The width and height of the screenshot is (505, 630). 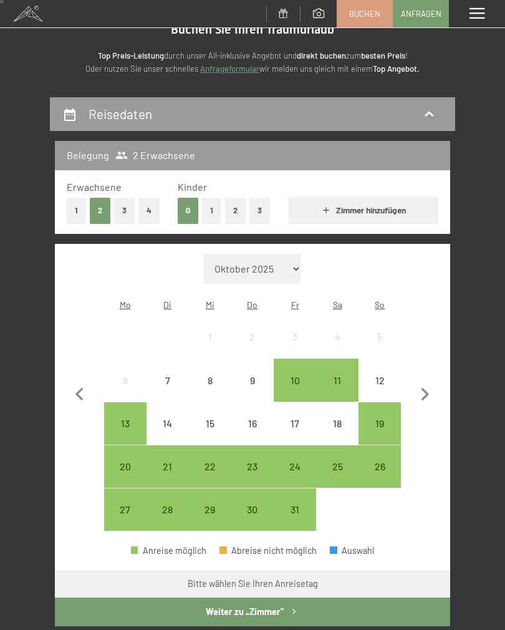 I want to click on div: Mon Oct 20 2025, so click(x=125, y=467).